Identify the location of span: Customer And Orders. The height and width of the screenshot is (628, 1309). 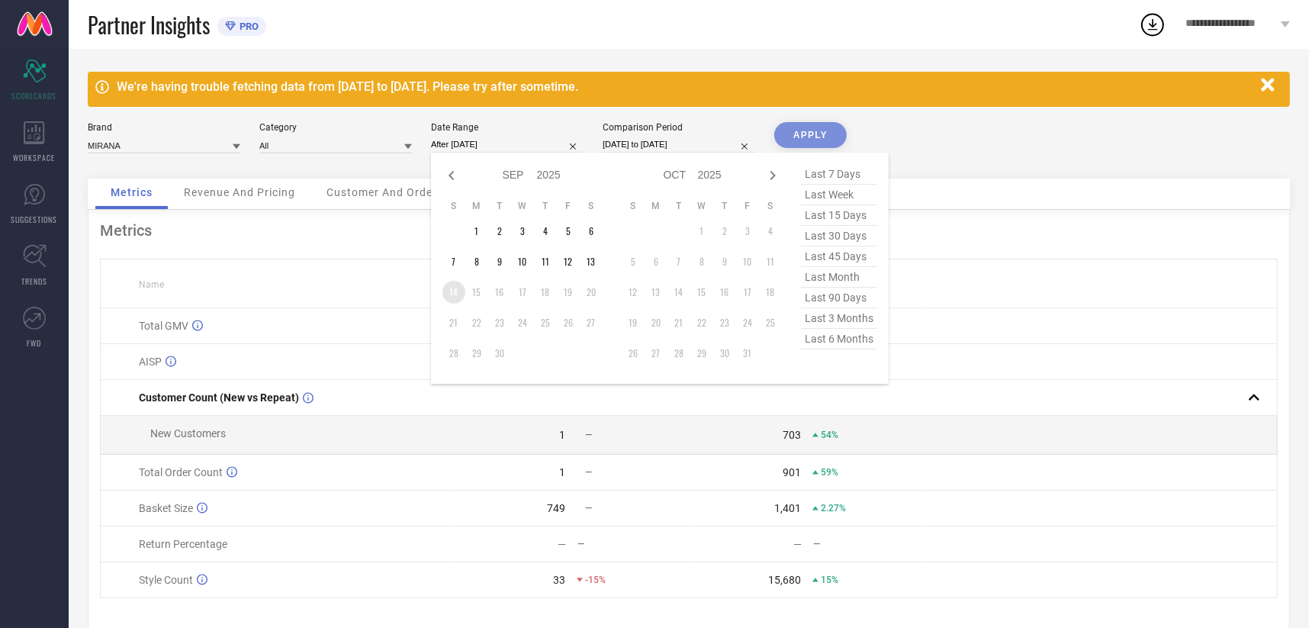
(384, 192).